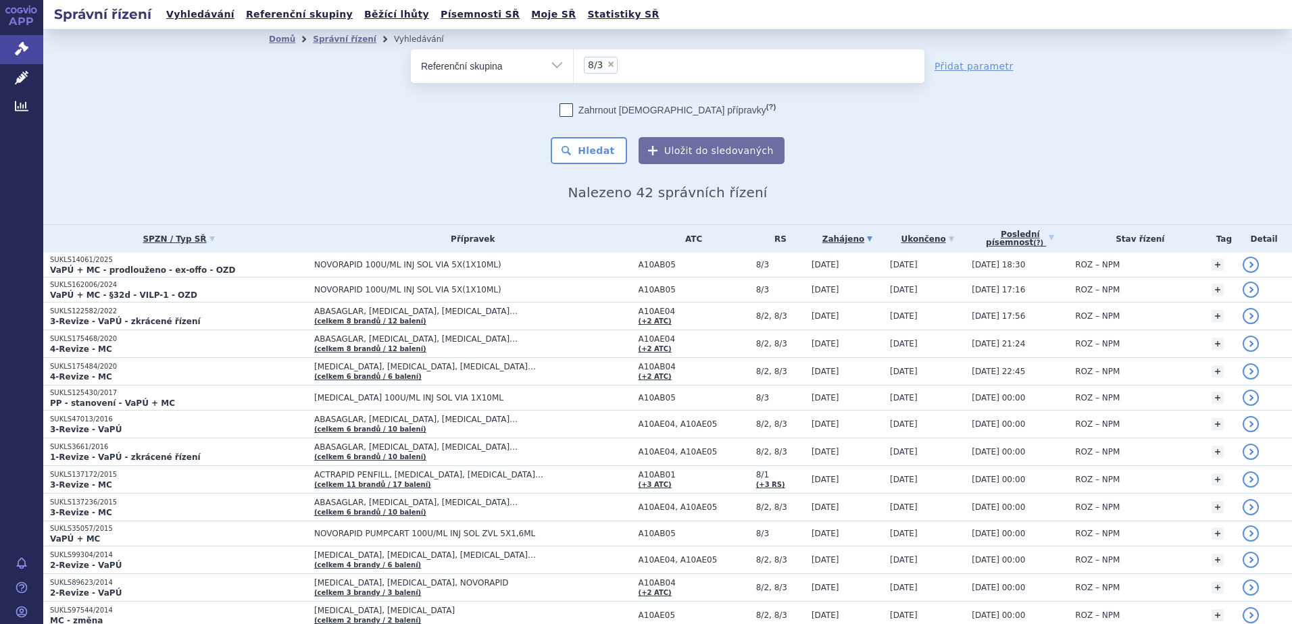 The width and height of the screenshot is (1292, 624). I want to click on span: 8/3, so click(781, 534).